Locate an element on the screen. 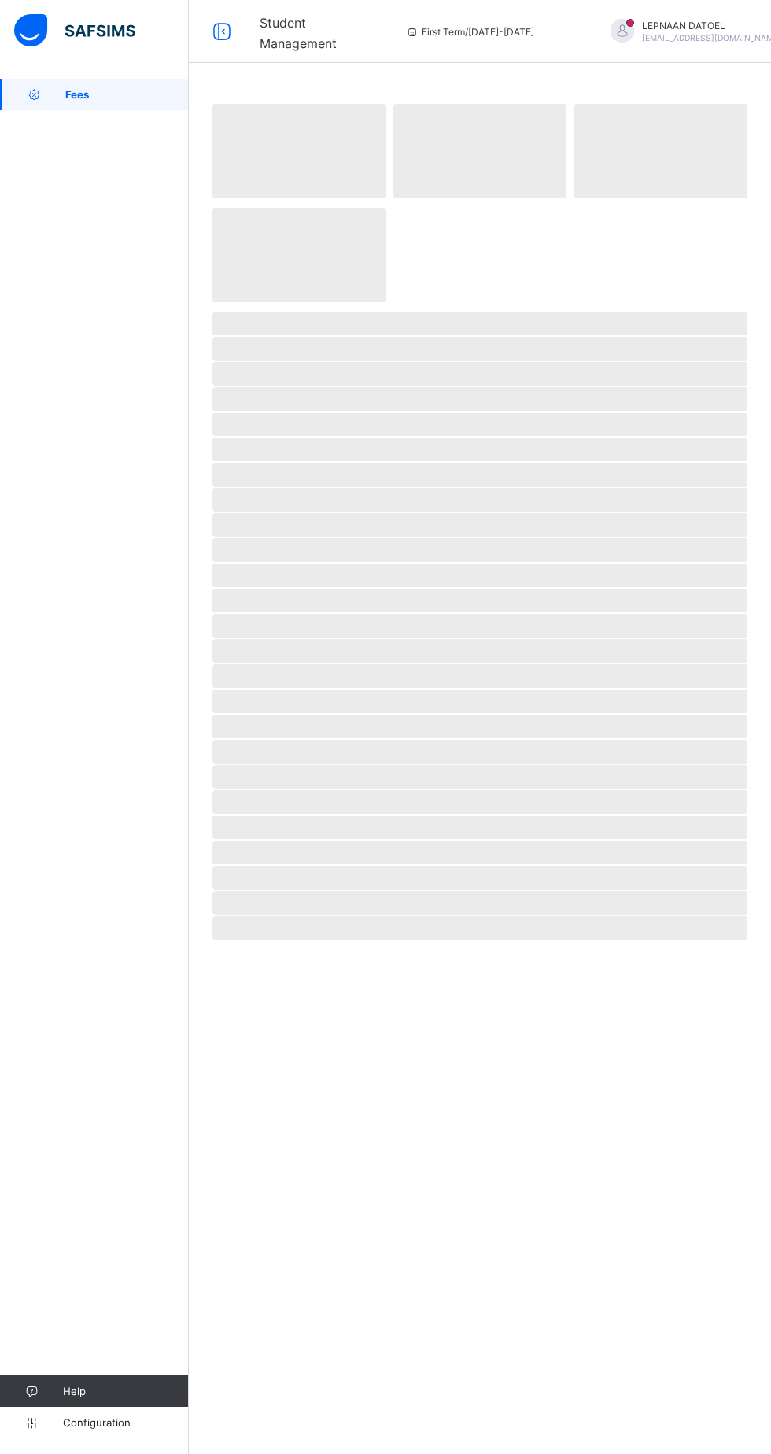  span: Configuration is located at coordinates (125, 1422).